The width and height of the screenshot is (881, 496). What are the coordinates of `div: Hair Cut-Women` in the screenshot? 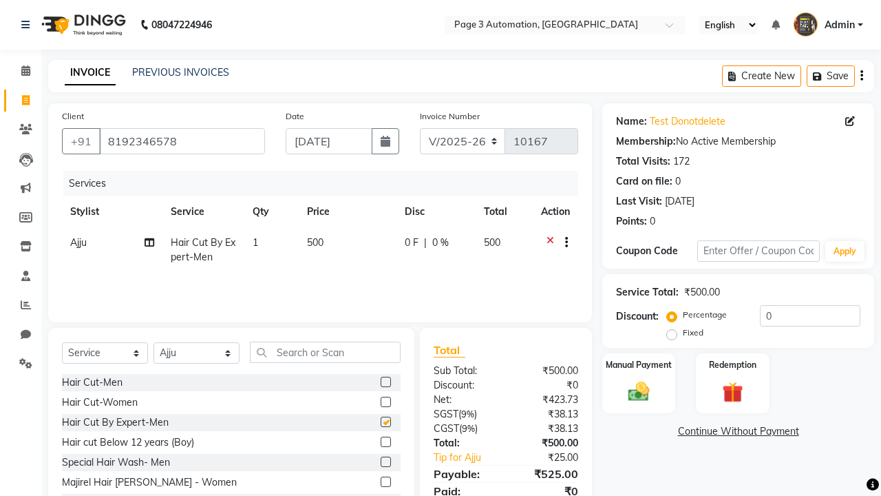 It's located at (100, 402).